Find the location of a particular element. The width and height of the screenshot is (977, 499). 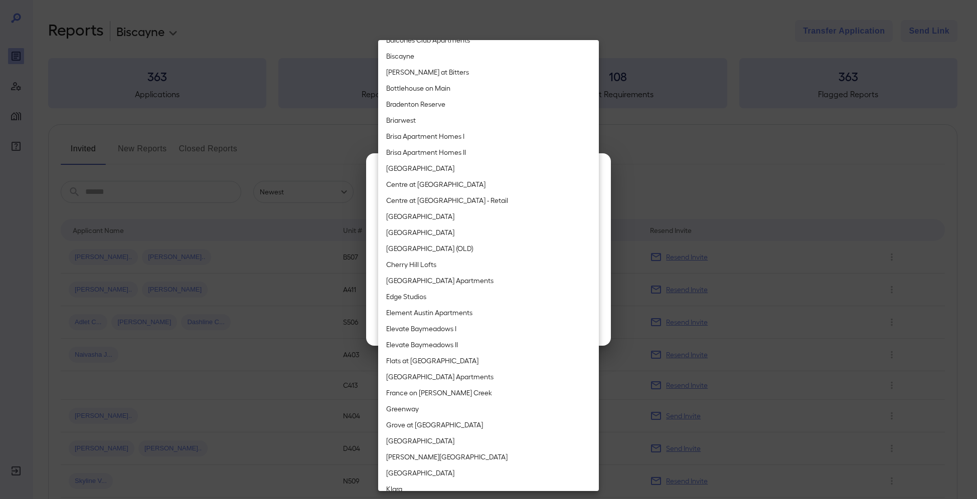

li: Bottlehouse on Main is located at coordinates (488, 88).